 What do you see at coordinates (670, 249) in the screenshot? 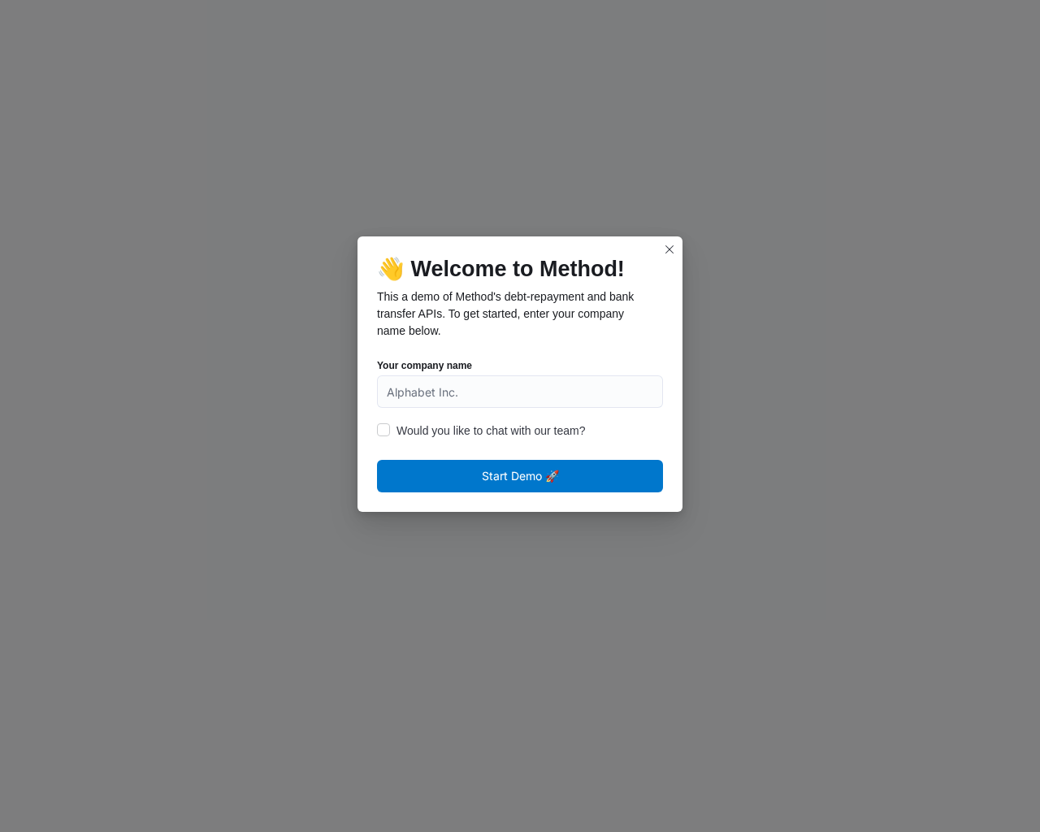
I see `button: Closes this modal window` at bounding box center [670, 249].